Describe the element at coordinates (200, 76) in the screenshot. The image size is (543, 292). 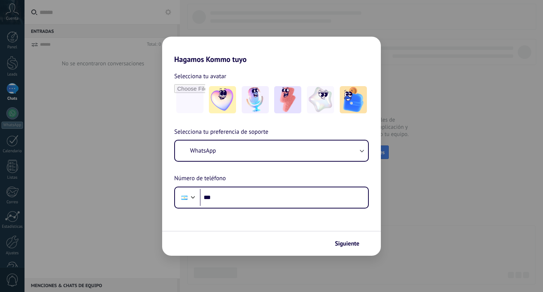
I see `span: Selecciona tu avatar` at that location.